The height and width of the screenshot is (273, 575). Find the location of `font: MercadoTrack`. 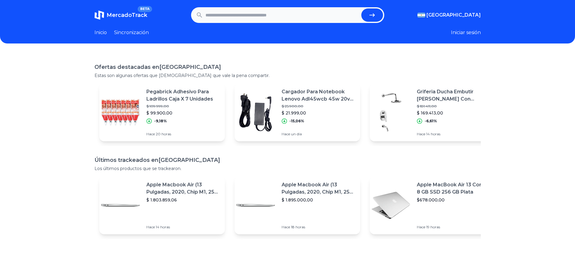

font: MercadoTrack is located at coordinates (127, 15).